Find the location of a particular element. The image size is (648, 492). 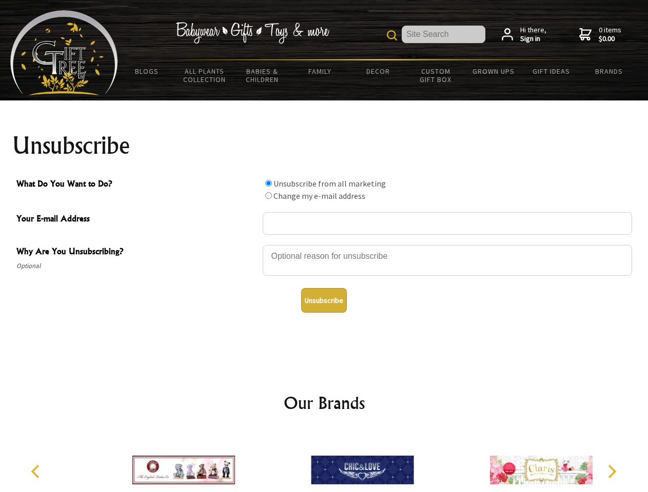

a: 0 items$0.00 is located at coordinates (600, 34).